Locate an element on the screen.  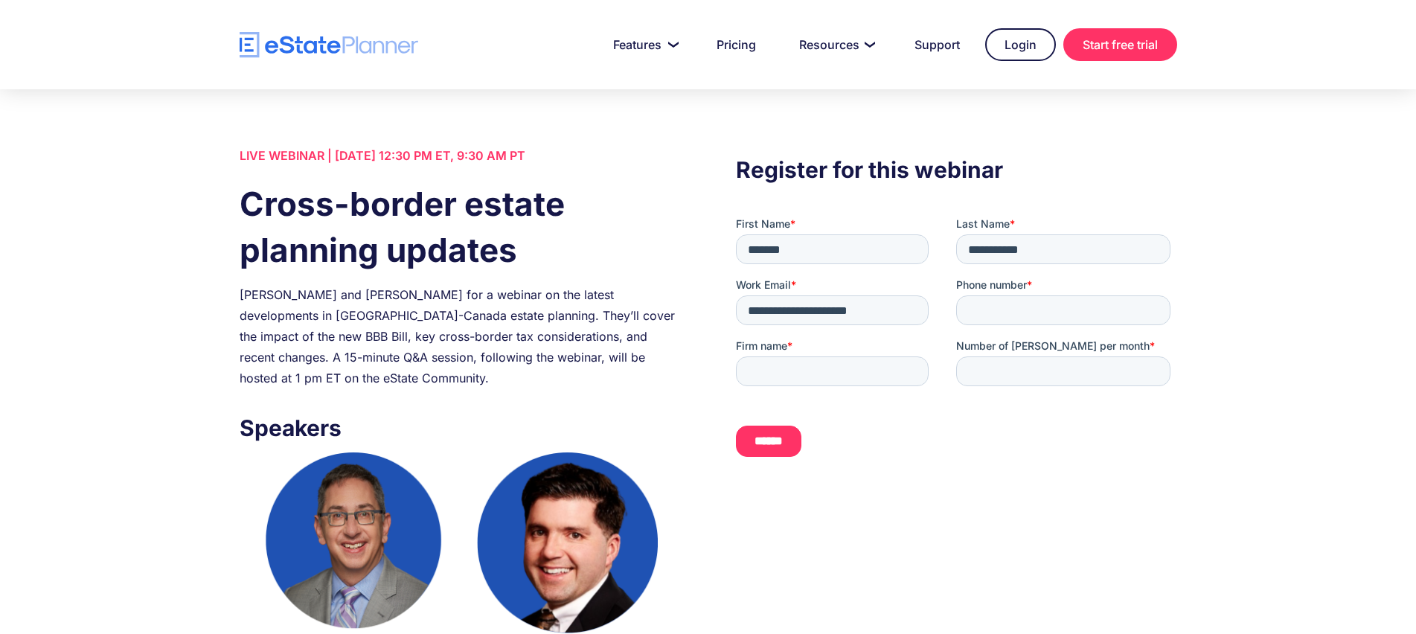
span: Last Name is located at coordinates (247, 7).